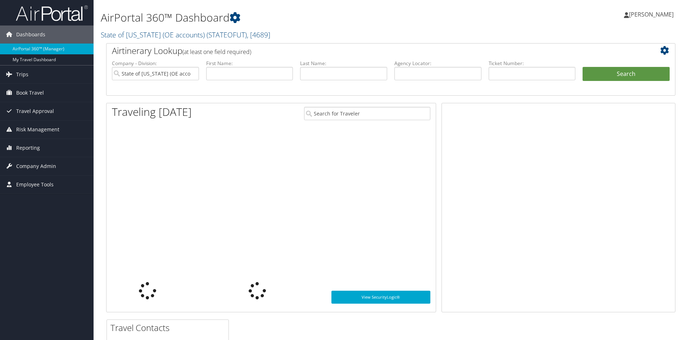 This screenshot has height=340, width=688. Describe the element at coordinates (30, 93) in the screenshot. I see `span: Book Travel` at that location.